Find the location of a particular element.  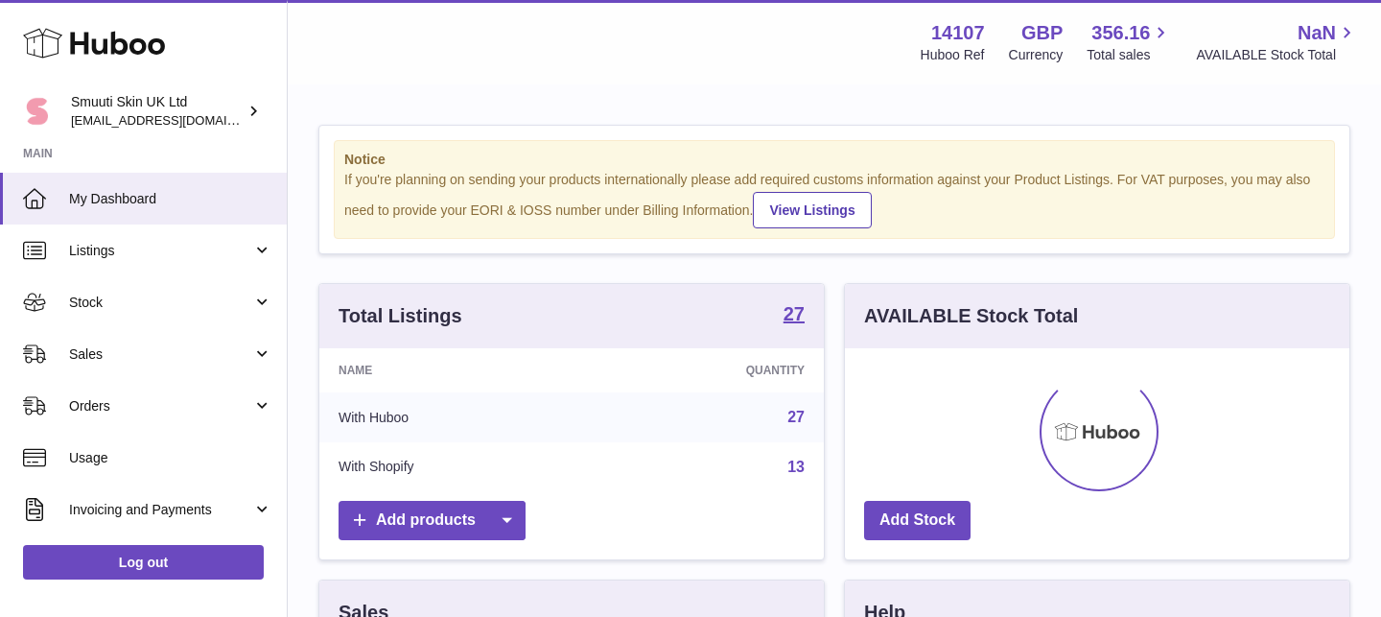

a: 13 is located at coordinates (796, 466).